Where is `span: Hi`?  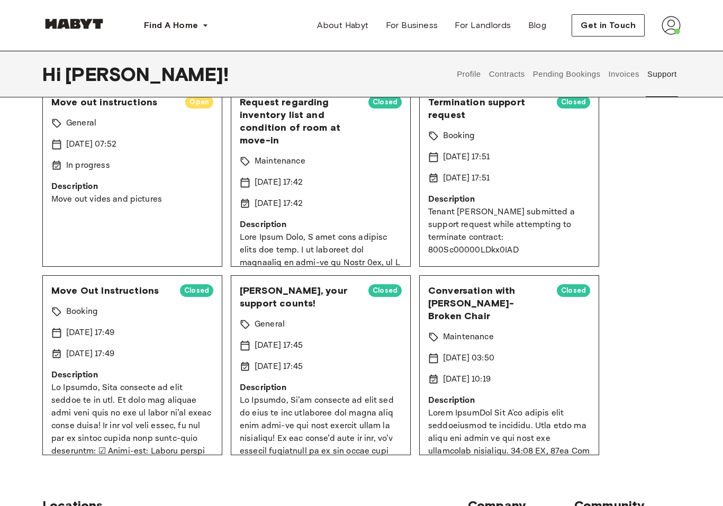 span: Hi is located at coordinates (53, 74).